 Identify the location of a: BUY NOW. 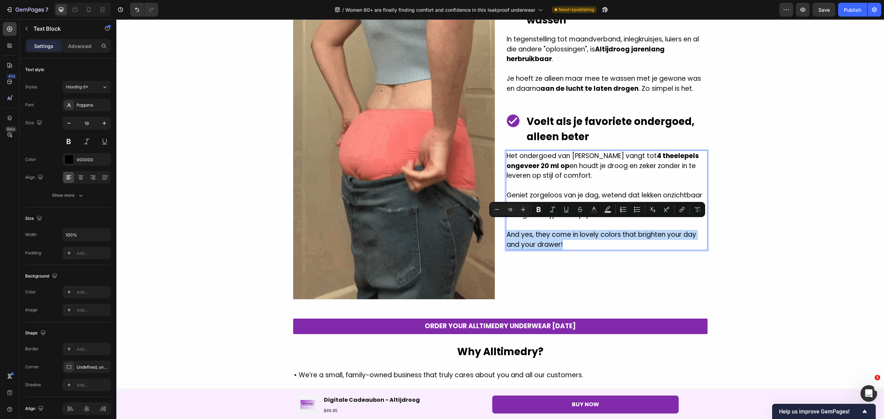
(469, 385).